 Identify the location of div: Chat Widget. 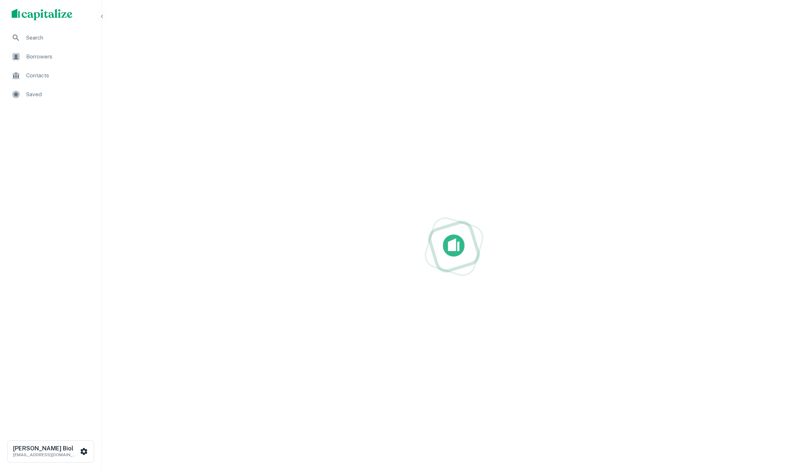
(788, 429).